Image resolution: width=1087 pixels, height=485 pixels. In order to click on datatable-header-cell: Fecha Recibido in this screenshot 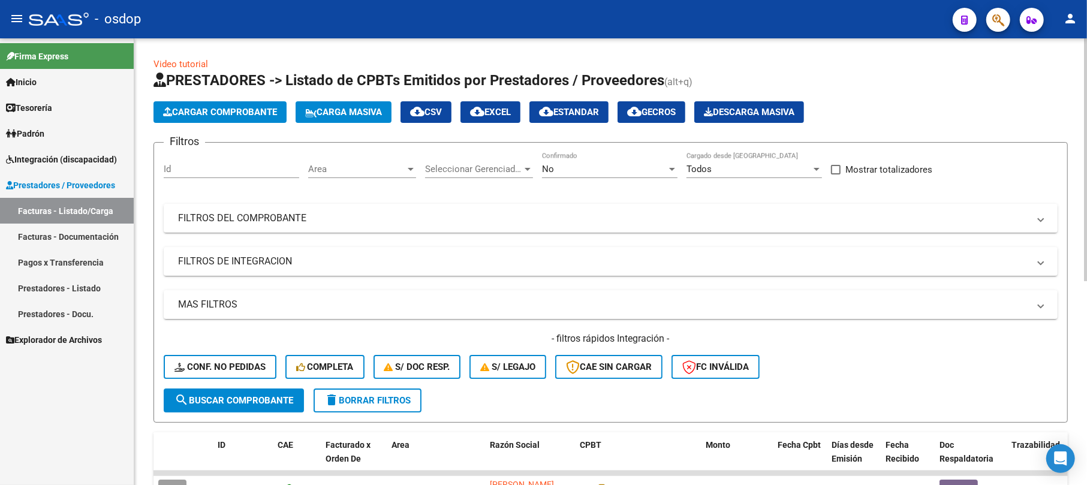, I will do `click(908, 459)`.